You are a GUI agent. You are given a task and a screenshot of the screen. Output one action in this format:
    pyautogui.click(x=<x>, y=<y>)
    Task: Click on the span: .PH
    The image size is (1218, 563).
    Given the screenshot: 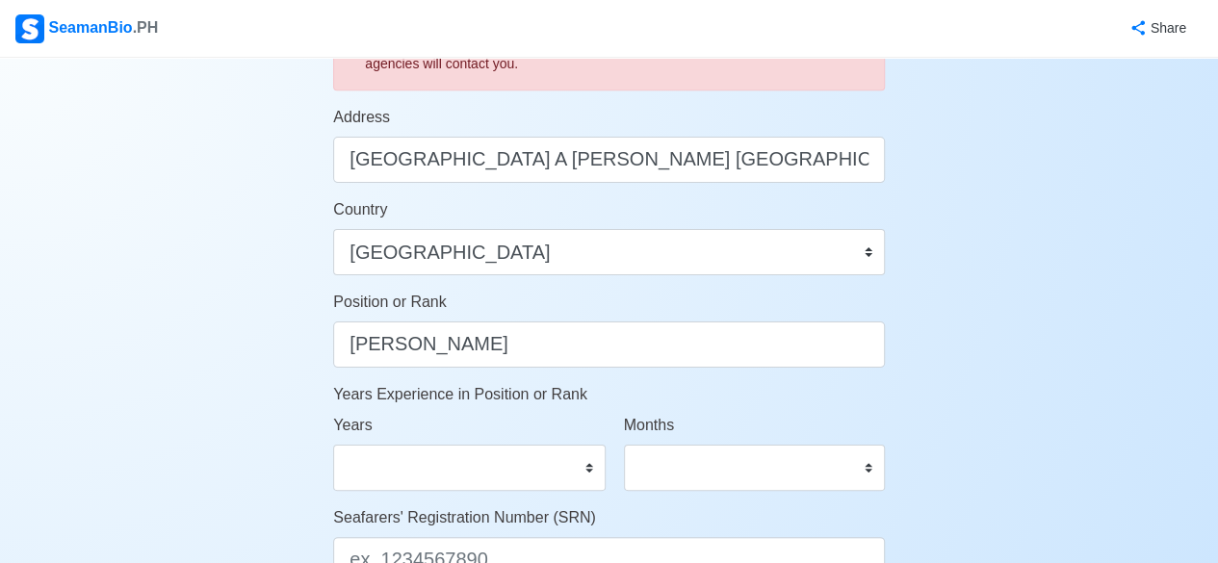 What is the action you would take?
    pyautogui.click(x=145, y=27)
    